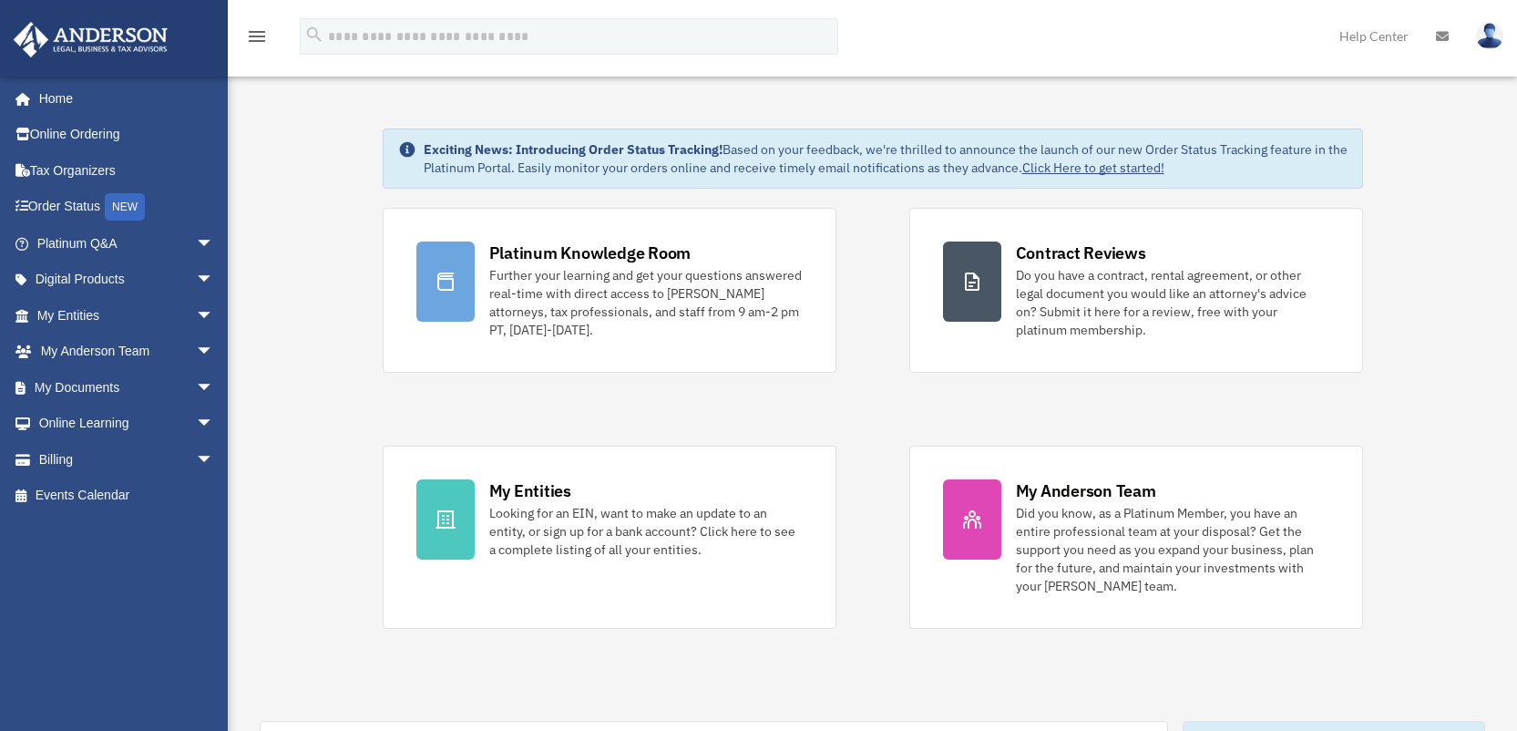  Describe the element at coordinates (610, 537) in the screenshot. I see `a: My Entities Looking for an EIN, want to make an update to an entity, or sign up for a bank accoun...` at that location.